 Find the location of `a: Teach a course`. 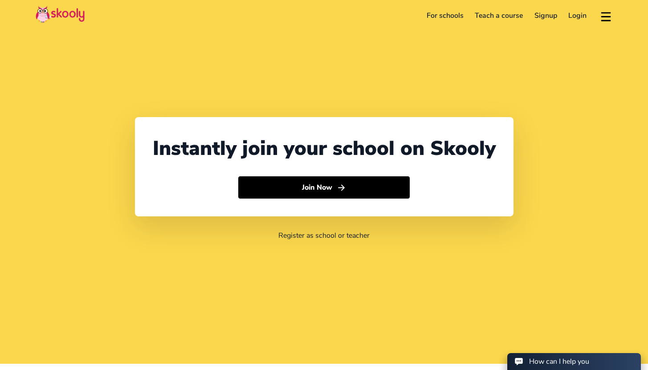

a: Teach a course is located at coordinates (499, 16).